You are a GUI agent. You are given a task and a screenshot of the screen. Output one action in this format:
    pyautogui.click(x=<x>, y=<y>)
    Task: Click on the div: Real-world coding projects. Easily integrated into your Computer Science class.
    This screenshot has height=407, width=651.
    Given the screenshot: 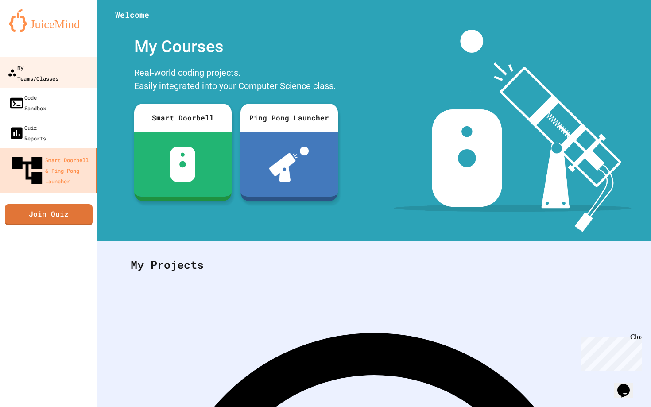 What is the action you would take?
    pyautogui.click(x=236, y=80)
    